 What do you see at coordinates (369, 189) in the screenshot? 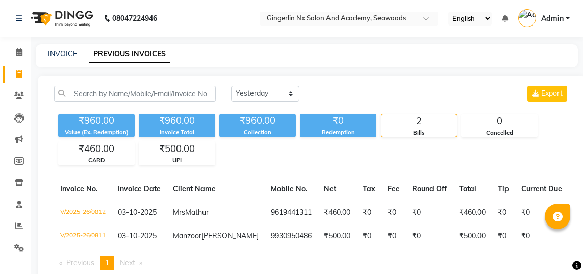
I see `span: Tax` at bounding box center [369, 189].